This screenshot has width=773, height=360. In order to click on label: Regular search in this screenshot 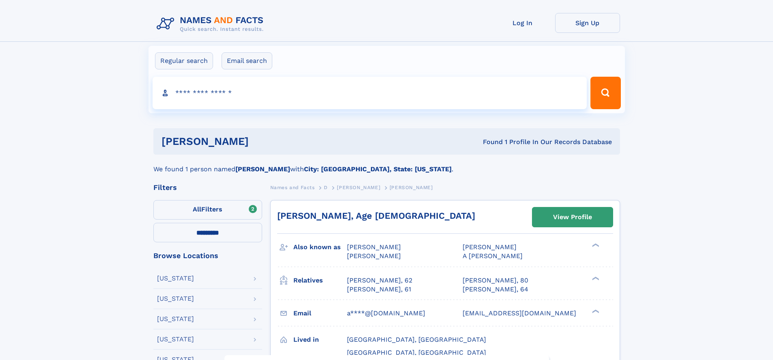, I will do `click(184, 61)`.